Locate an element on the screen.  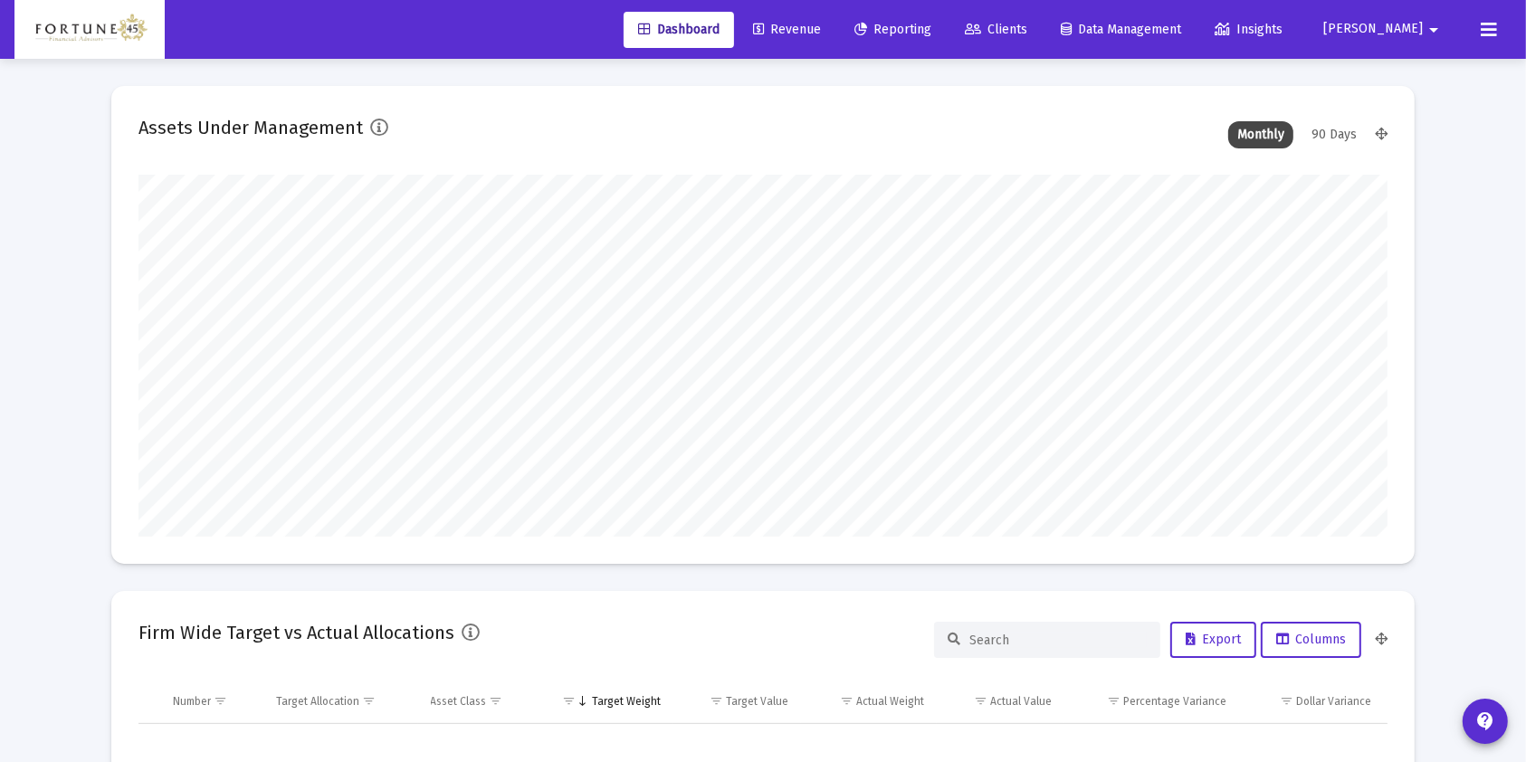
span: Show filter options for column 'Dollar Variance' is located at coordinates (1286, 701).